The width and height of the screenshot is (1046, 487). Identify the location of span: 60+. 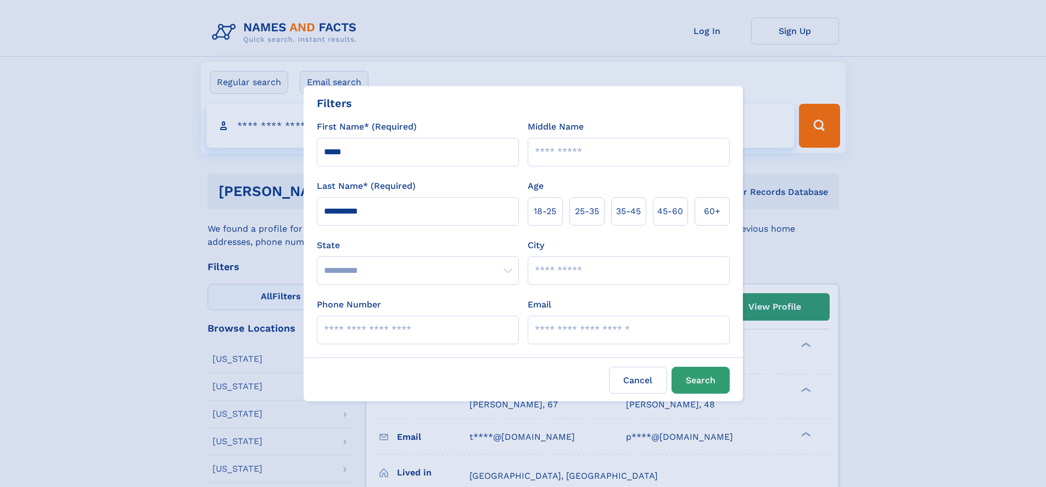
(712, 211).